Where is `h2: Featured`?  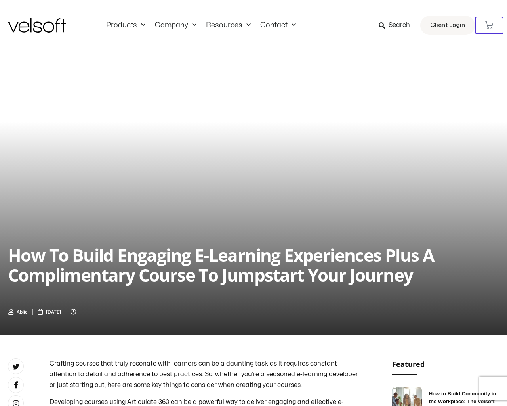 h2: Featured is located at coordinates (446, 364).